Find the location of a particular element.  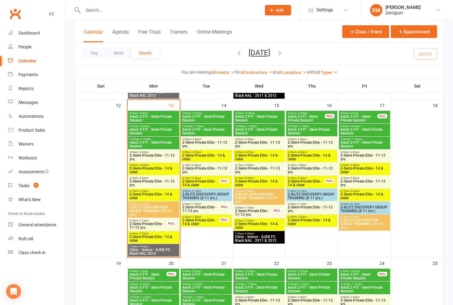

button: Calendar is located at coordinates (93, 35).